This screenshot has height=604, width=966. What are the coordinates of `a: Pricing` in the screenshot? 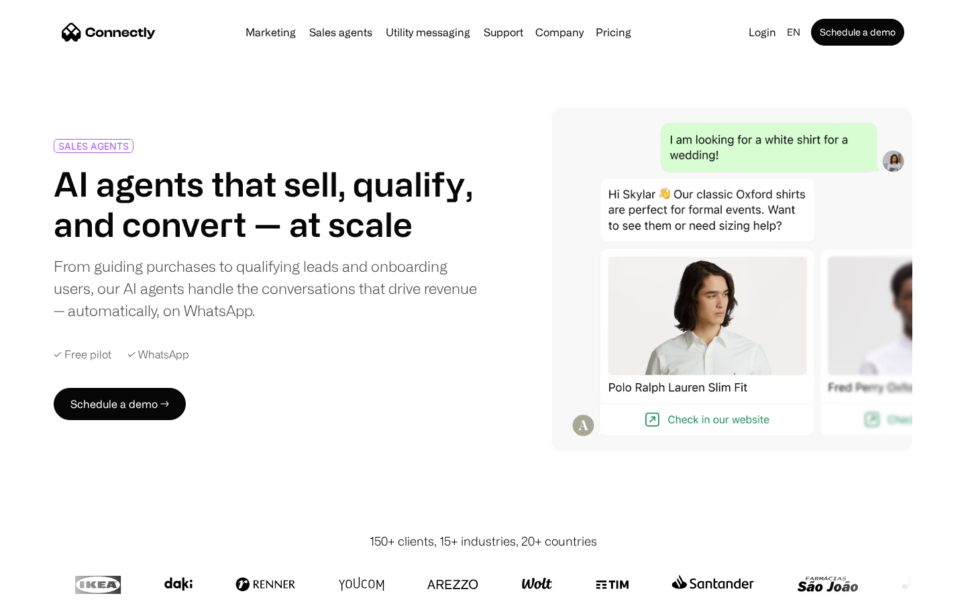 It's located at (613, 32).